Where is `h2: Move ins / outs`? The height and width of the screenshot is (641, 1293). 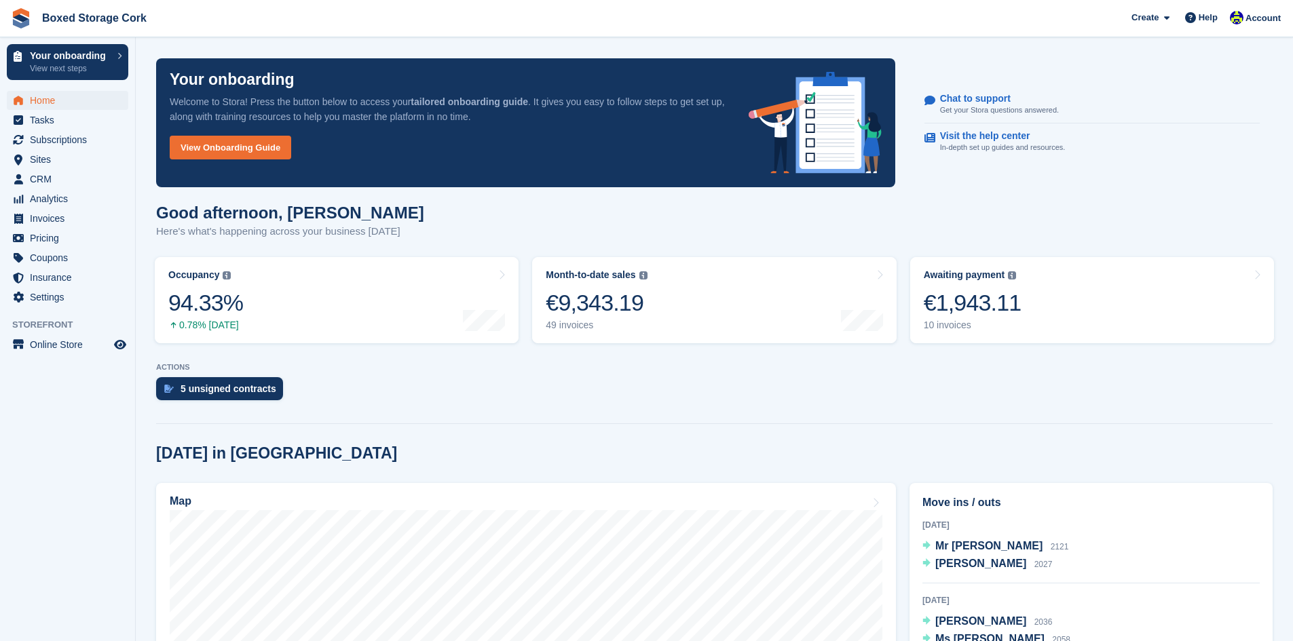
h2: Move ins / outs is located at coordinates (1090, 503).